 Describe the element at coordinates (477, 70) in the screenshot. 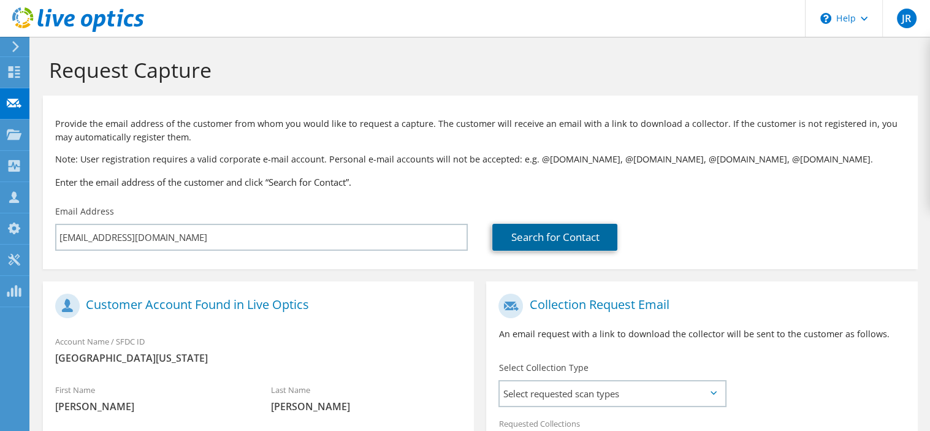

I see `h1: Request Capture` at that location.